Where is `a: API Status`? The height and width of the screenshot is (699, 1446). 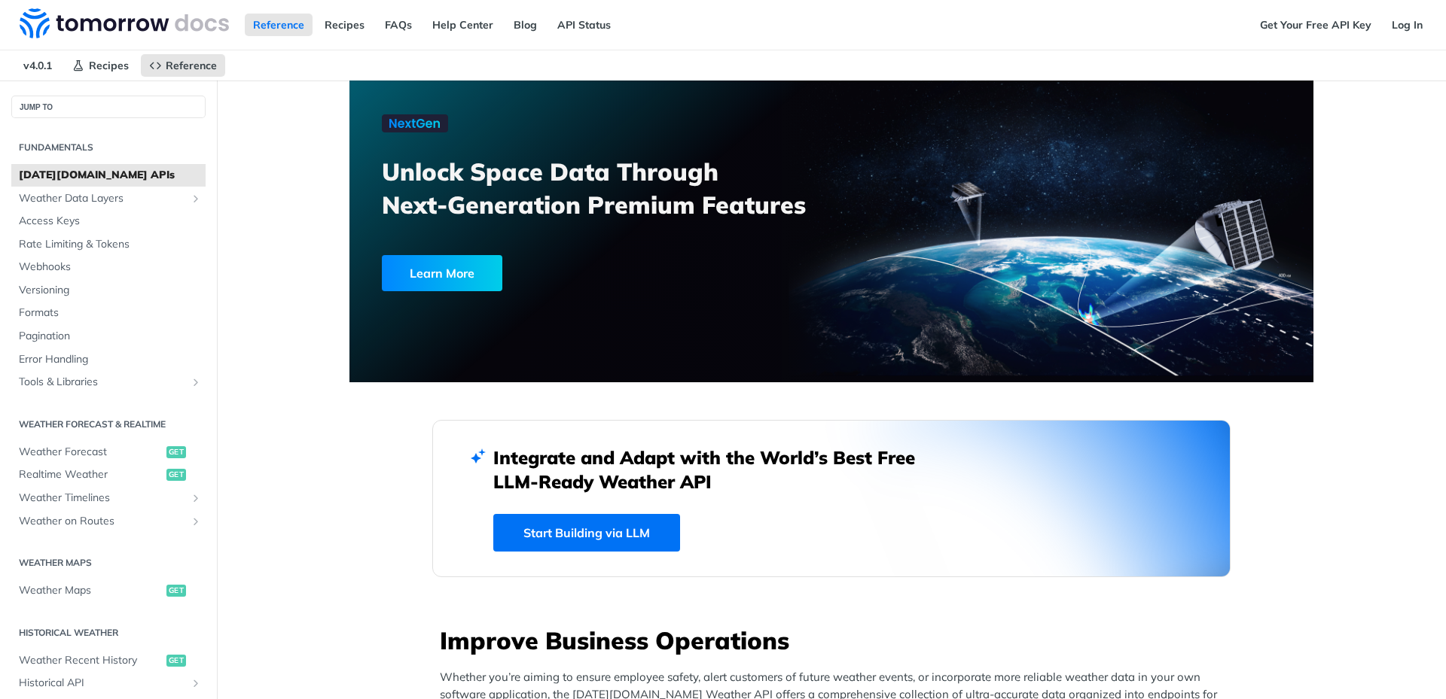
a: API Status is located at coordinates (583, 25).